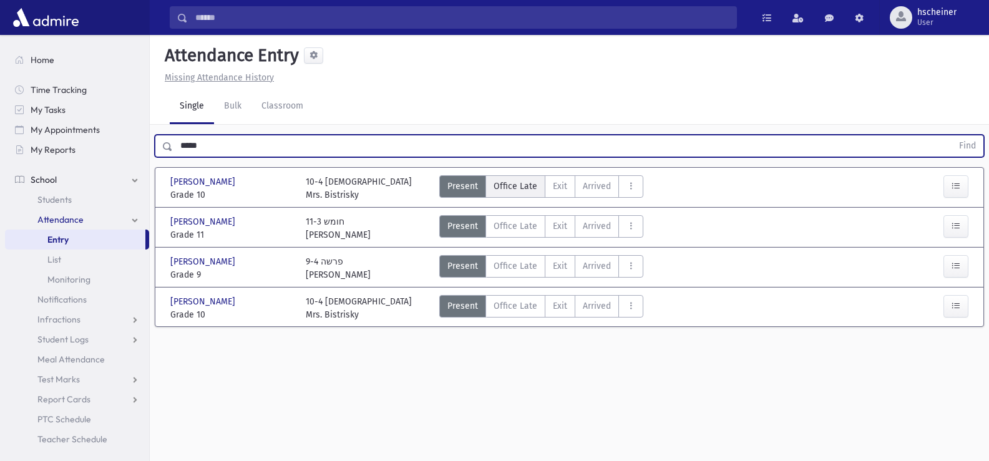  Describe the element at coordinates (77, 339) in the screenshot. I see `a: Student Logs` at that location.